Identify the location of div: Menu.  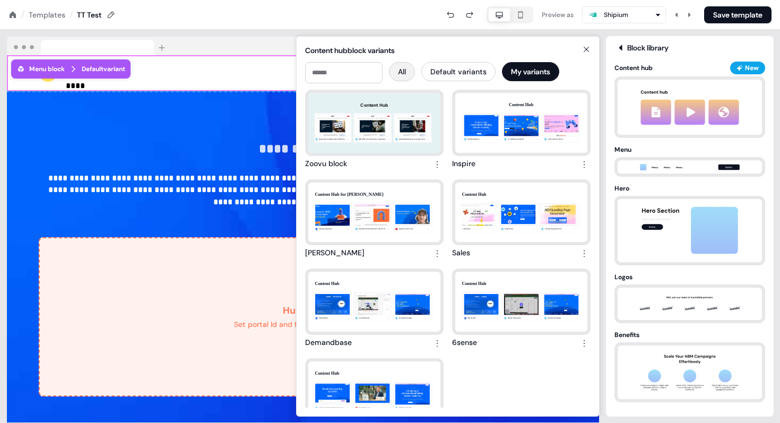
(690, 150).